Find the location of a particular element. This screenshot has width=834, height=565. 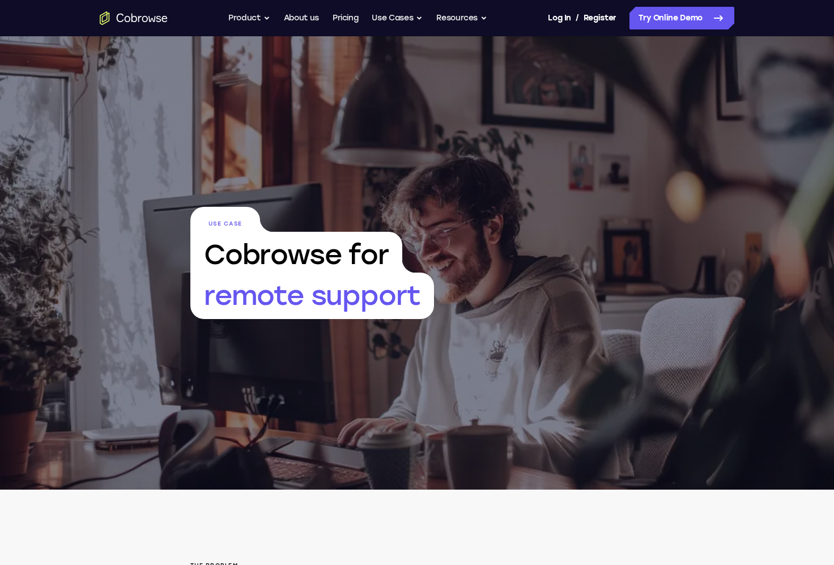

span: Cobrowse for is located at coordinates (296, 252).